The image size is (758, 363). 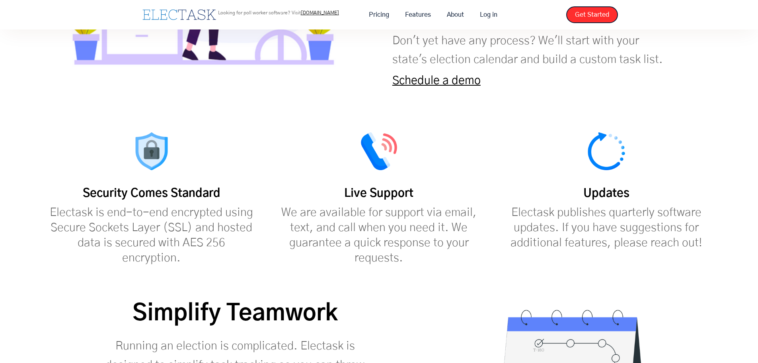 What do you see at coordinates (606, 228) in the screenshot?
I see `p: Electask publishes quarterly software updates. If you have suggestions for additional features, p...` at bounding box center [606, 228].